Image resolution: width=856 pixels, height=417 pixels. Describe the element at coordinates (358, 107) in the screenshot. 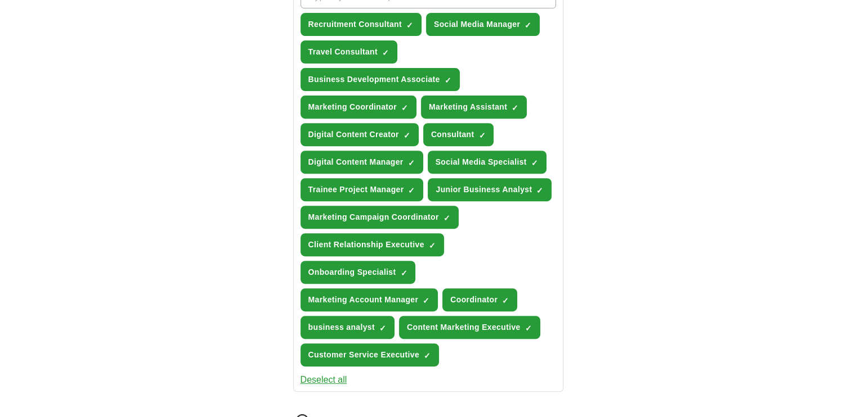

I see `button: Marketing Coordinator✓` at that location.